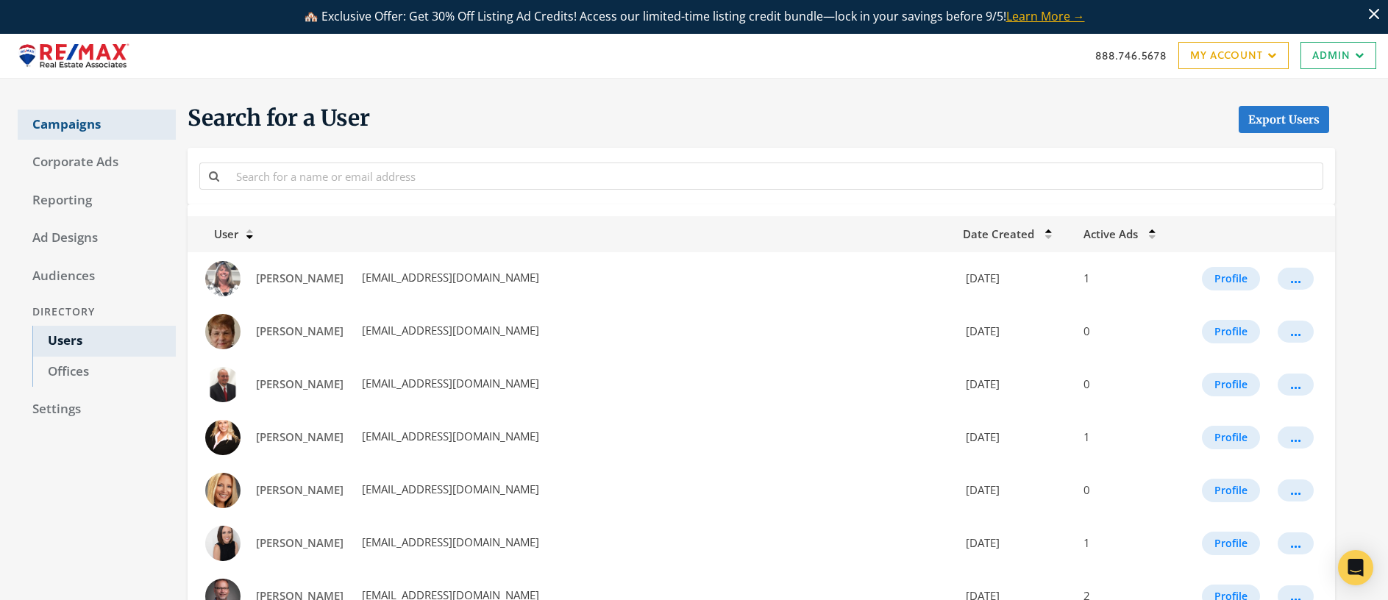  What do you see at coordinates (104, 341) in the screenshot?
I see `a: Users` at bounding box center [104, 341].